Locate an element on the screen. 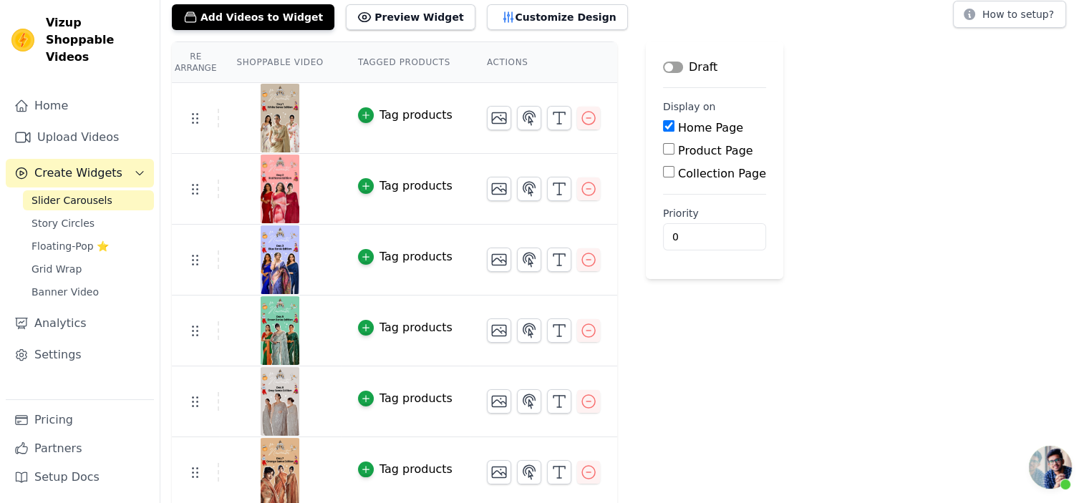  a: Slider Carousels is located at coordinates (88, 201).